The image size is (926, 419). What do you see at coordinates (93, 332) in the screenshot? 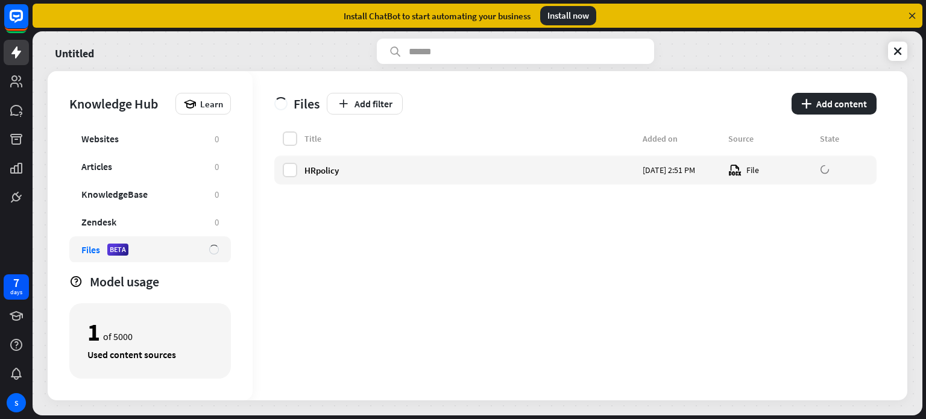
I see `div: 1` at bounding box center [93, 332].